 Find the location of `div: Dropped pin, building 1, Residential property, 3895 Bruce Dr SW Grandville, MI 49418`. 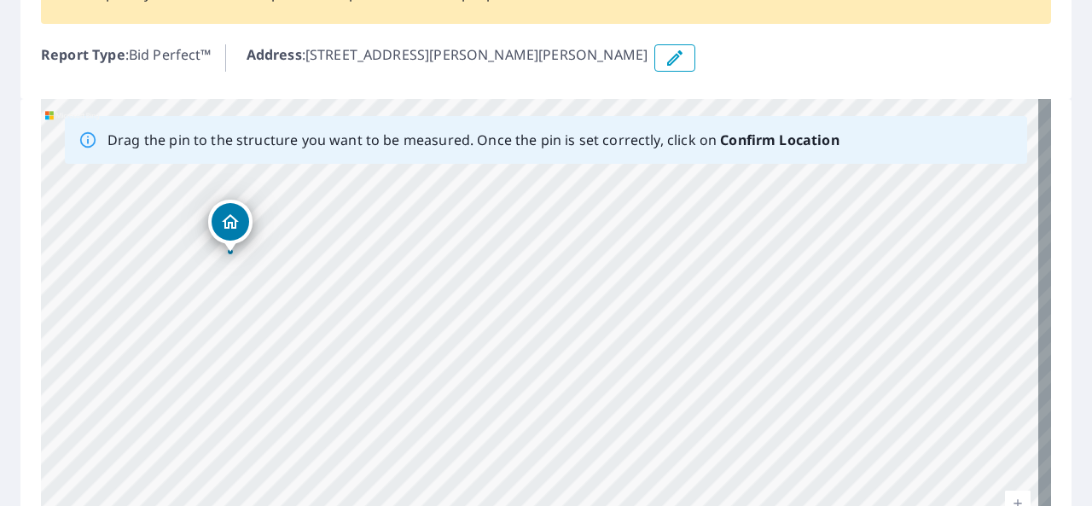

div: Dropped pin, building 1, Residential property, 3895 Bruce Dr SW Grandville, MI 49418 is located at coordinates (230, 226).